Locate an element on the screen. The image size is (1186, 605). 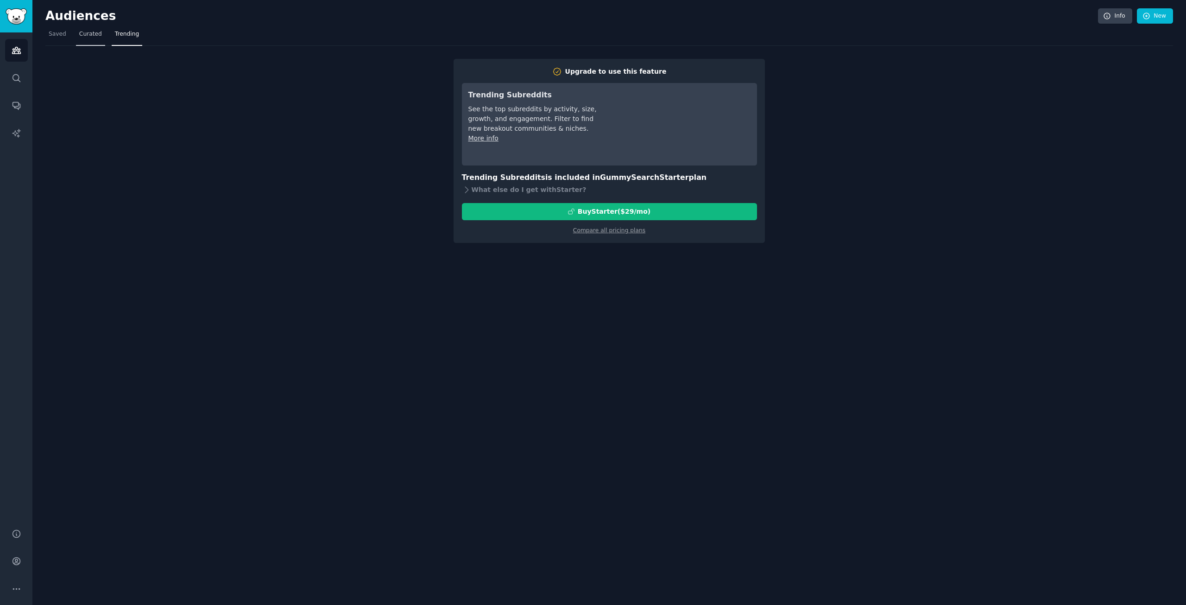
img: GummySearch logo is located at coordinates (16, 16).